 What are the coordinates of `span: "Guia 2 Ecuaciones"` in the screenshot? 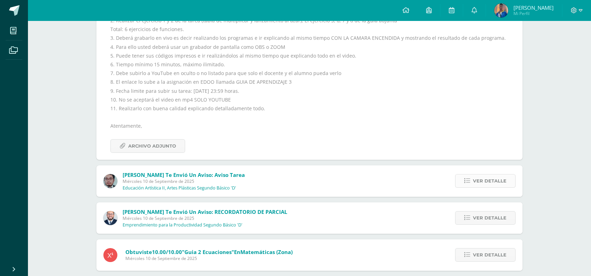 It's located at (208, 252).